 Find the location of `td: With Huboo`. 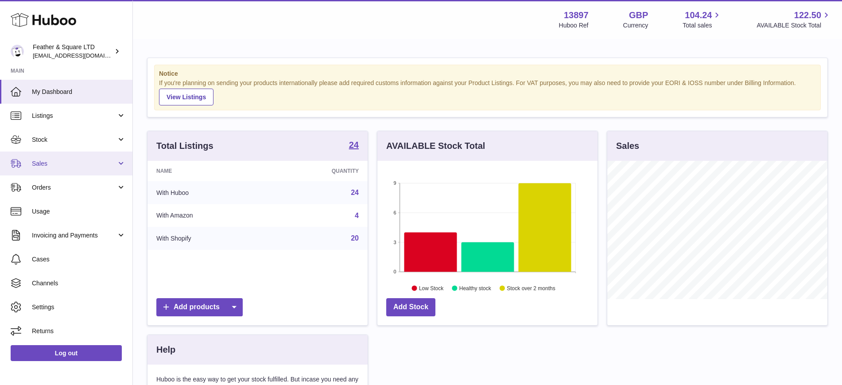

td: With Huboo is located at coordinates (208, 193).